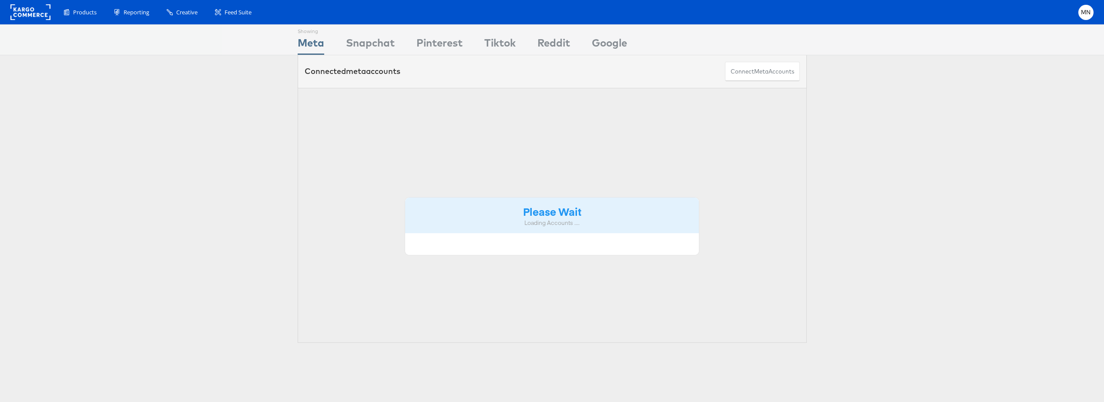  Describe the element at coordinates (136, 12) in the screenshot. I see `span: Reporting` at that location.